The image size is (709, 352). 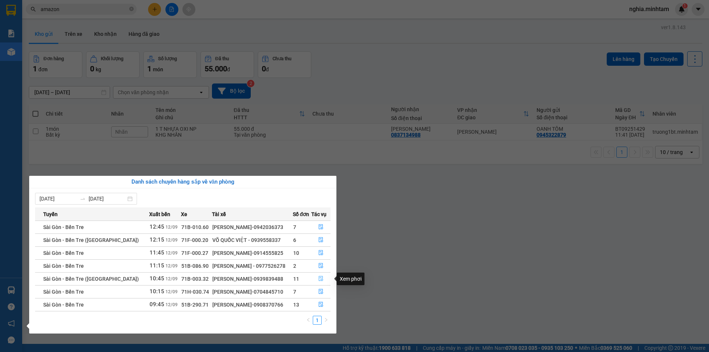 I want to click on div: VÕ QUỐC VIỆT - 0939558337, so click(x=252, y=240).